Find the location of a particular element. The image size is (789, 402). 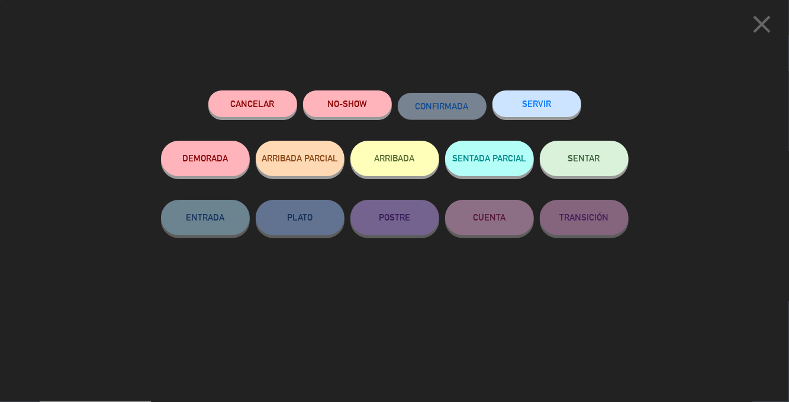

button: TRANSICIÓN is located at coordinates (584, 218).